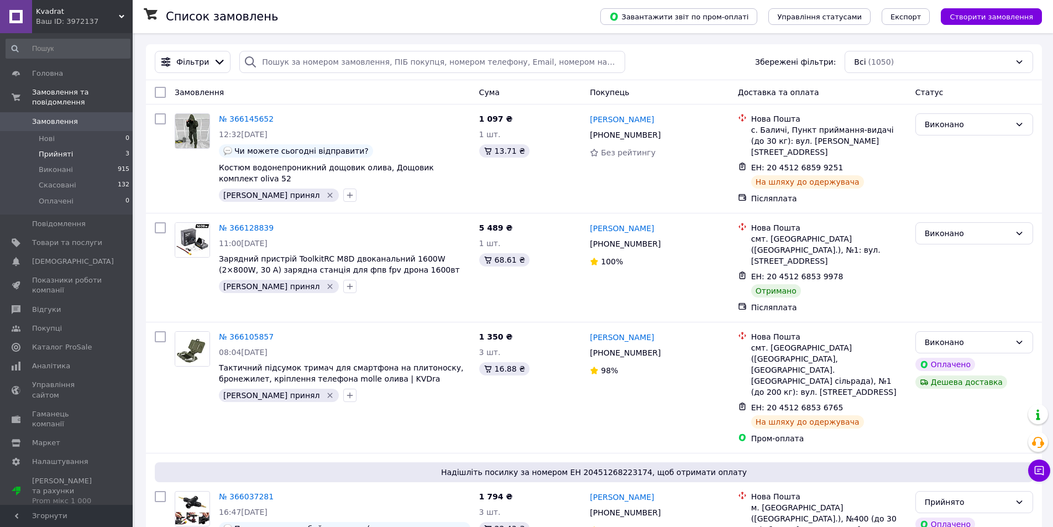  What do you see at coordinates (82, 97) in the screenshot?
I see `span: Замовлення та повідомлення` at bounding box center [82, 97].